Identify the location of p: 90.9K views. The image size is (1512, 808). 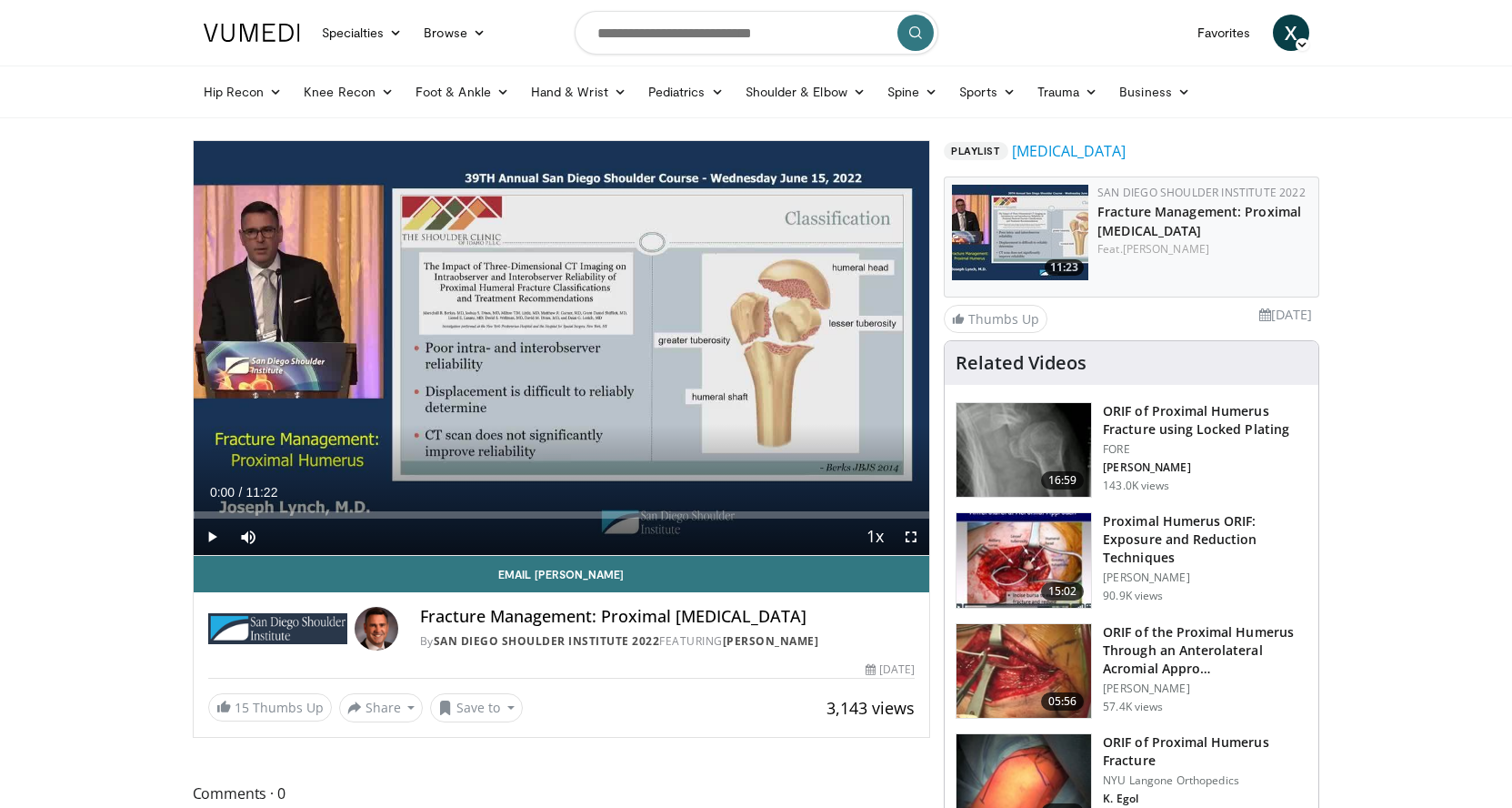
(1133, 596).